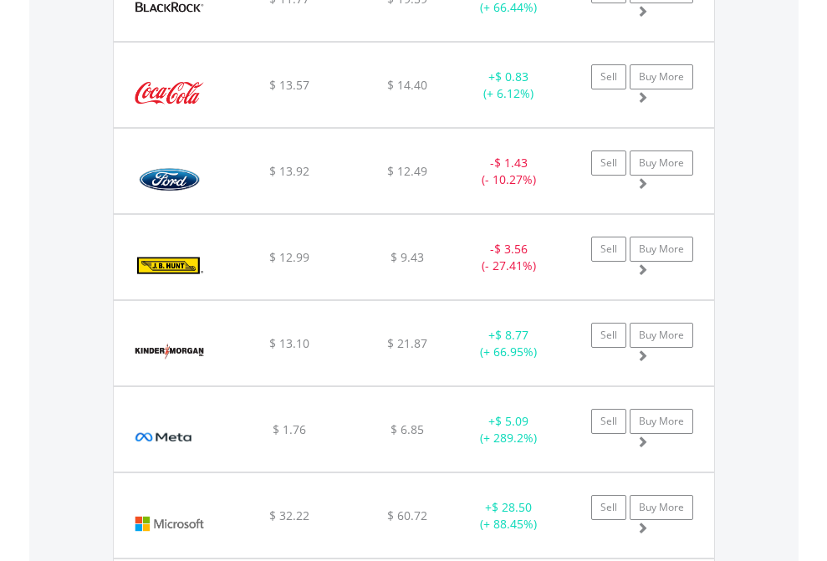  I want to click on span: $ 13.57, so click(289, 84).